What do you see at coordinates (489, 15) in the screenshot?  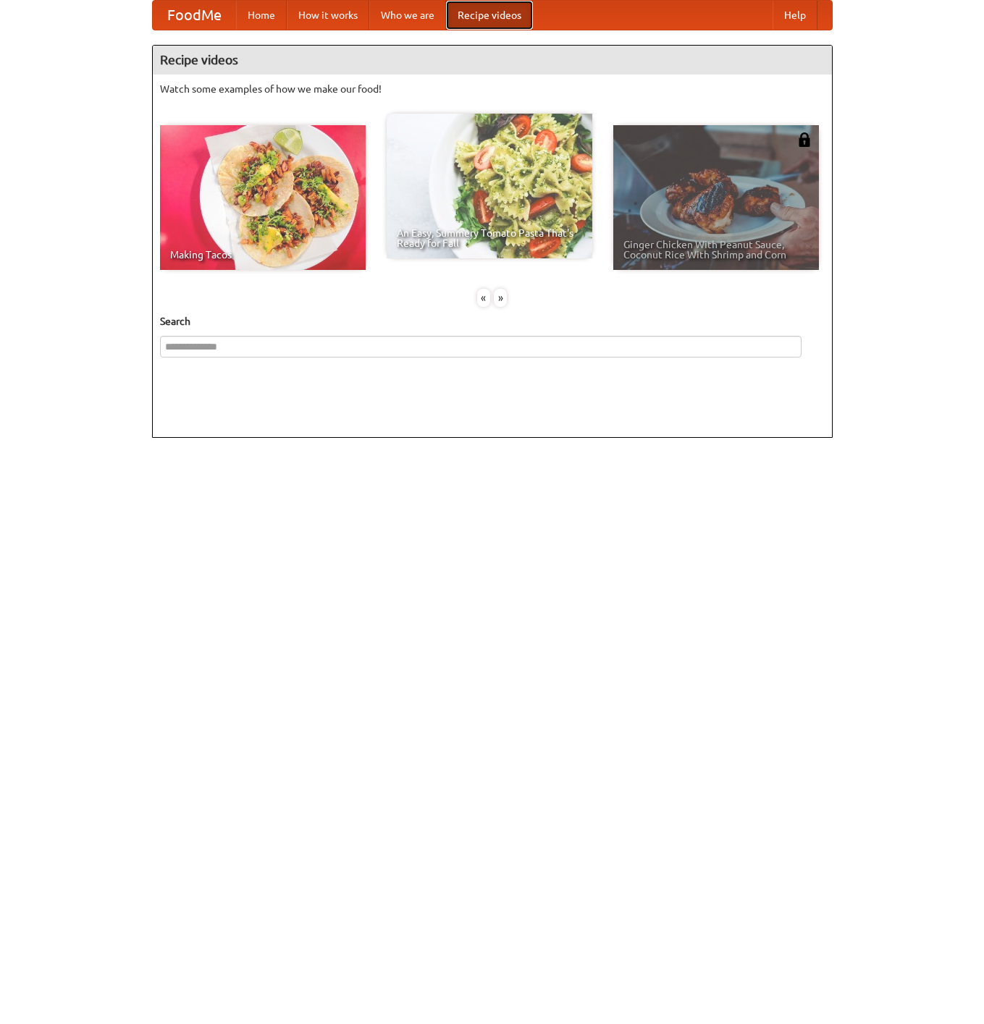 I see `a: Recipe videos` at bounding box center [489, 15].